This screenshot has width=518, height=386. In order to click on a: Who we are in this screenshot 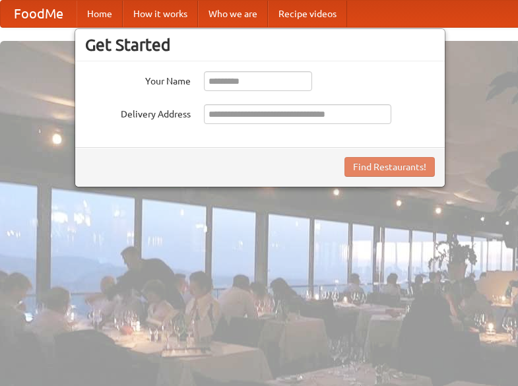, I will do `click(233, 14)`.